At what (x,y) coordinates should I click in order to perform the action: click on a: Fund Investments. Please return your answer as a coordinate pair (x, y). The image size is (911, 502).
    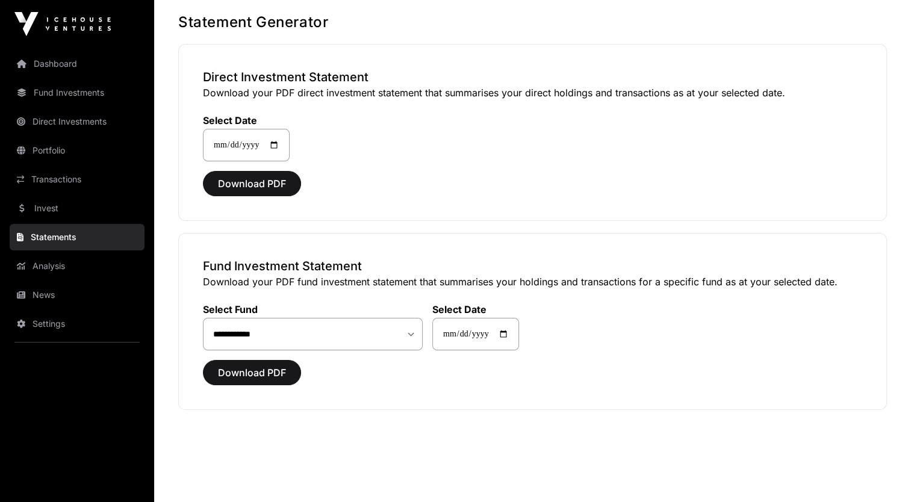
    Looking at the image, I should click on (77, 93).